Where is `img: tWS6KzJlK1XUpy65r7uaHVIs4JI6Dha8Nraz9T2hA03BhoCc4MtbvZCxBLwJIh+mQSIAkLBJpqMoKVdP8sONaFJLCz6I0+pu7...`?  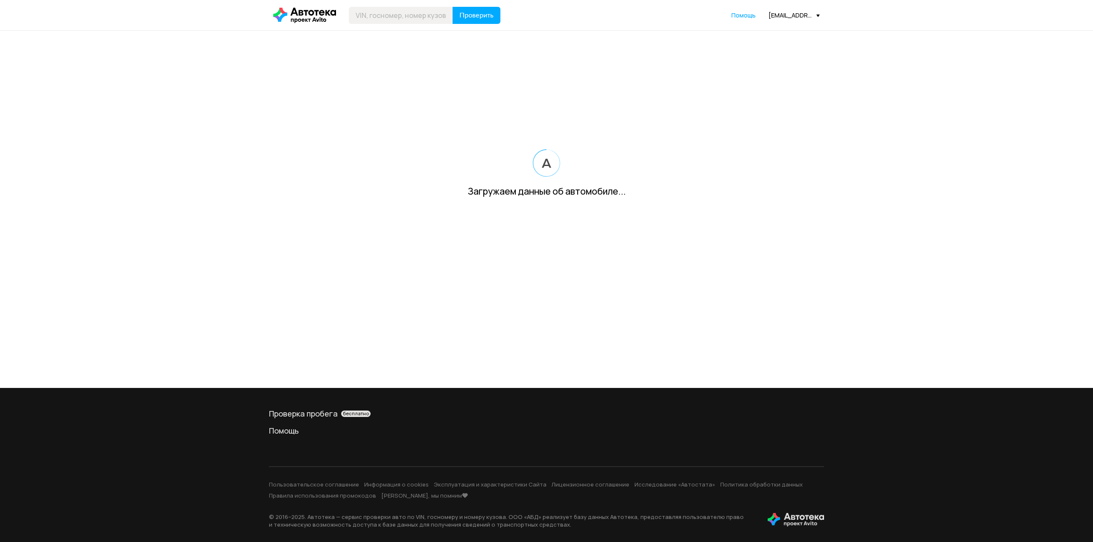
img: tWS6KzJlK1XUpy65r7uaHVIs4JI6Dha8Nraz9T2hA03BhoCc4MtbvZCxBLwJIh+mQSIAkLBJpqMoKVdP8sONaFJLCz6I0+pu7... is located at coordinates (796, 520).